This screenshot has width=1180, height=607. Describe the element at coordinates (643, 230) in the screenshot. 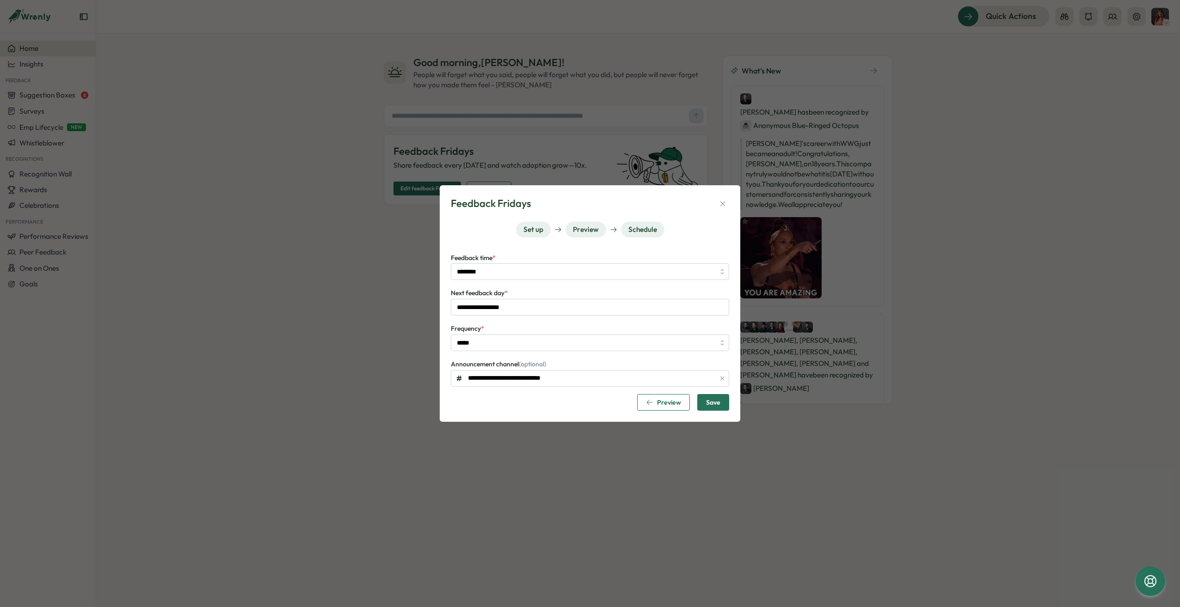

I see `button: Schedule` at that location.